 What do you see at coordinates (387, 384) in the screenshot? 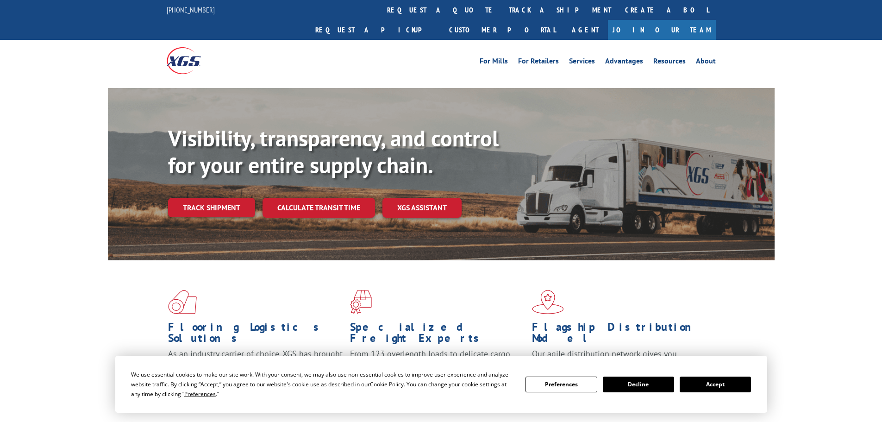
I see `span: Cookie Policy` at bounding box center [387, 384].